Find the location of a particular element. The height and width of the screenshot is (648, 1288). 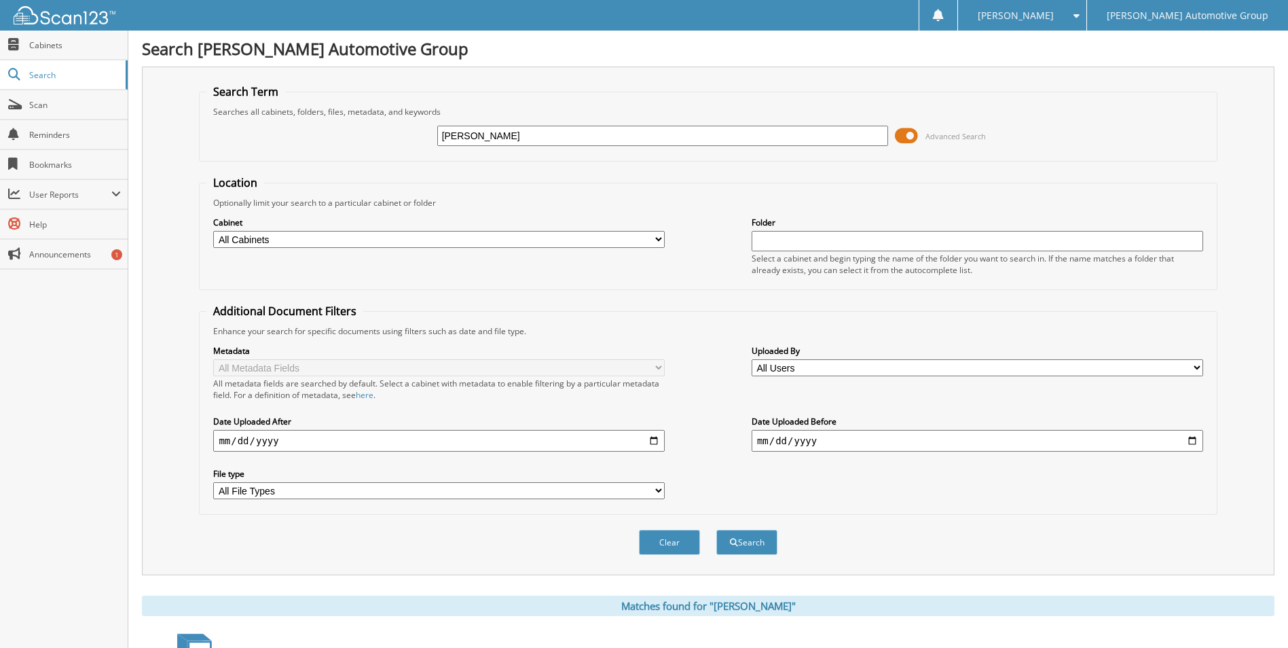

input: start is located at coordinates (439, 441).